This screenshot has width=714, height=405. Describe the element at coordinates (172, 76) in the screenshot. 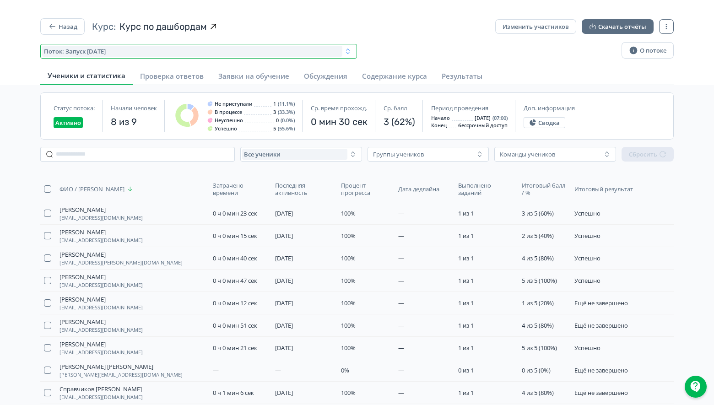

I see `span: Проверка ответов` at that location.